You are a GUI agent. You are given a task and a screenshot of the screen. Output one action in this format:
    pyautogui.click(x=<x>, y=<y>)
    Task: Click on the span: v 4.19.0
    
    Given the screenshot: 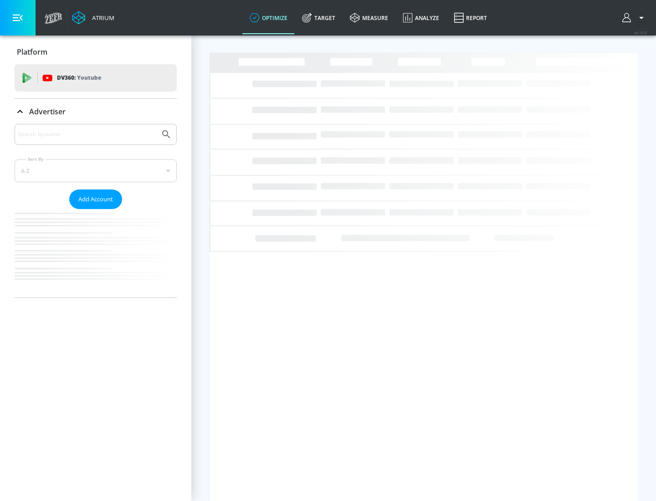 What is the action you would take?
    pyautogui.click(x=640, y=32)
    